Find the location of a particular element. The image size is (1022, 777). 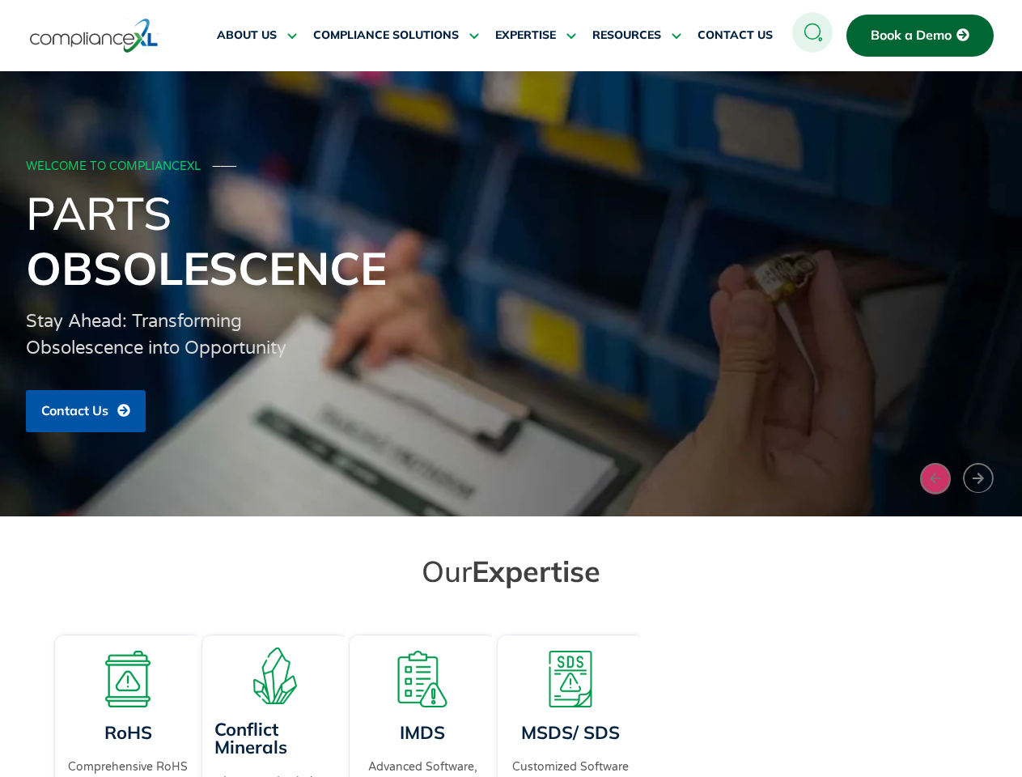

span: Contact Us is located at coordinates (74, 411).